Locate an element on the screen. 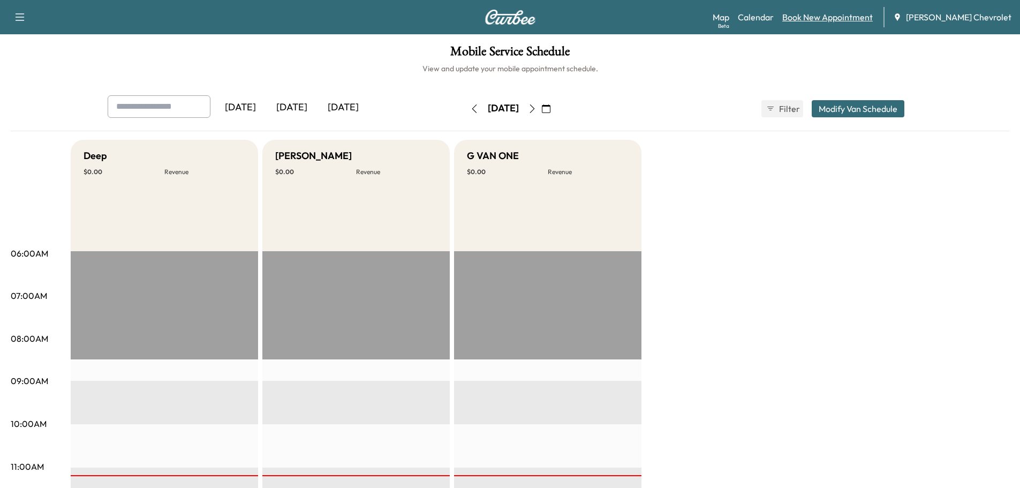 The image size is (1020, 488). h5: Deep is located at coordinates (95, 156).